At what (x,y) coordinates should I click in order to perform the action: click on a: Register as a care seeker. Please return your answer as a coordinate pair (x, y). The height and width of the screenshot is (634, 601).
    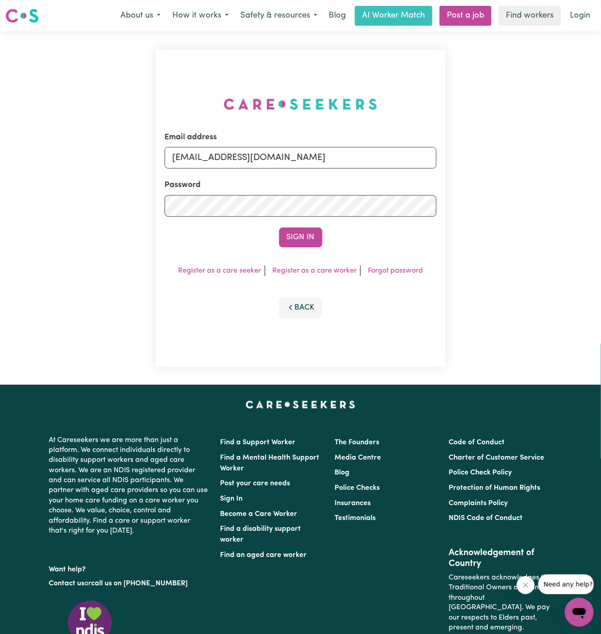
    Looking at the image, I should click on (220, 271).